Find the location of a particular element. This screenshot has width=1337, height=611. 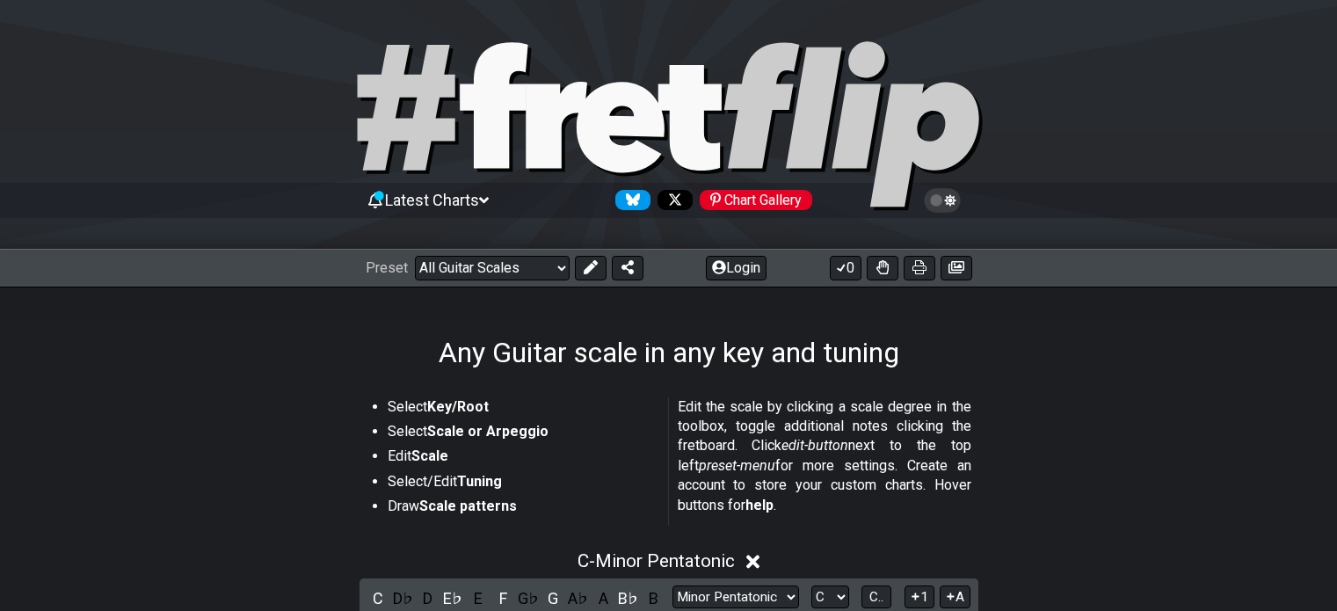

button: Print is located at coordinates (919, 268).